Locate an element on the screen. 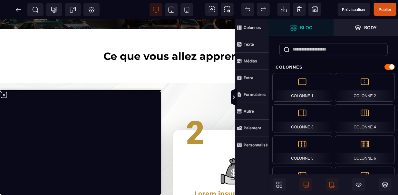 Image resolution: width=398 pixels, height=195 pixels. span: Formulaires is located at coordinates (252, 95).